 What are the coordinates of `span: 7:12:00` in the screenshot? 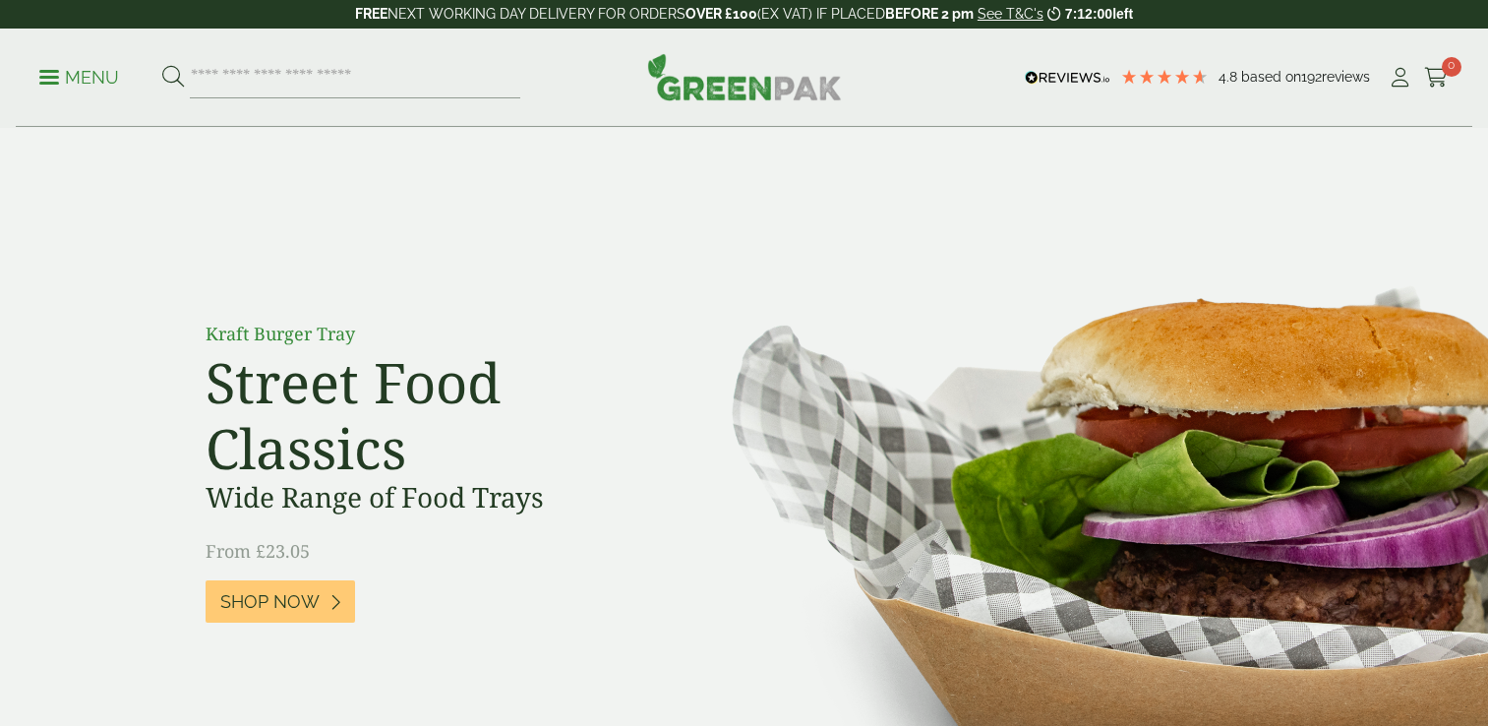 It's located at (1089, 14).